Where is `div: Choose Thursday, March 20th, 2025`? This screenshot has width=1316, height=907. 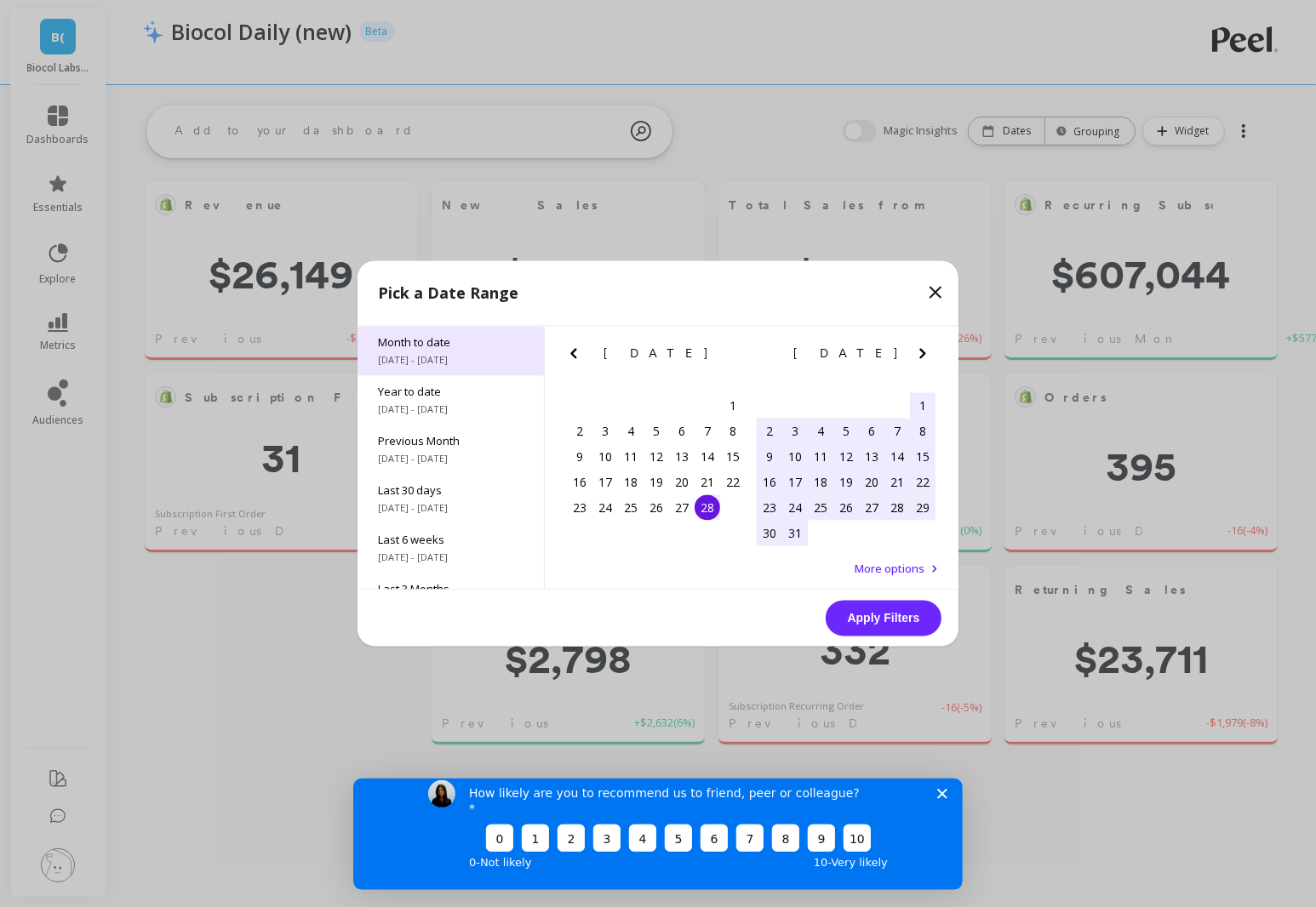
div: Choose Thursday, March 20th, 2025 is located at coordinates (871, 482).